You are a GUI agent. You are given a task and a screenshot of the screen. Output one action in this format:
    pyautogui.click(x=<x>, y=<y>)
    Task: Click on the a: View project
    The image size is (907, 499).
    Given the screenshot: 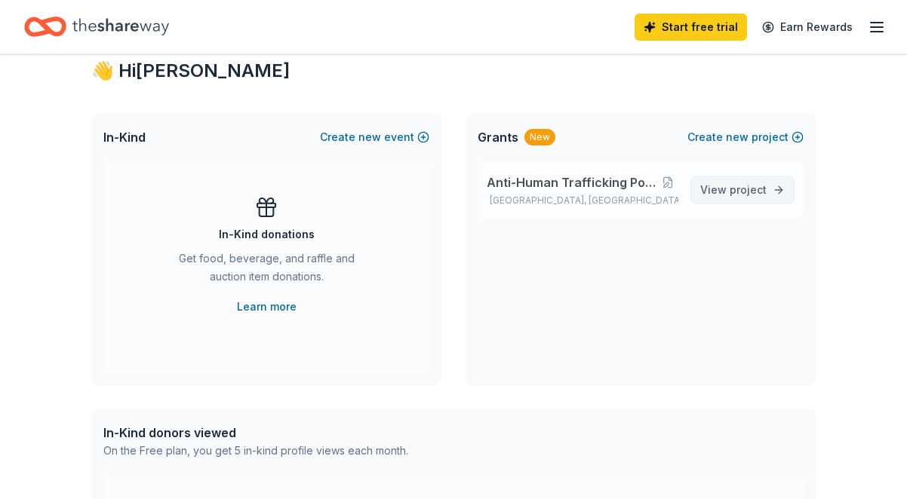 What is the action you would take?
    pyautogui.click(x=742, y=190)
    